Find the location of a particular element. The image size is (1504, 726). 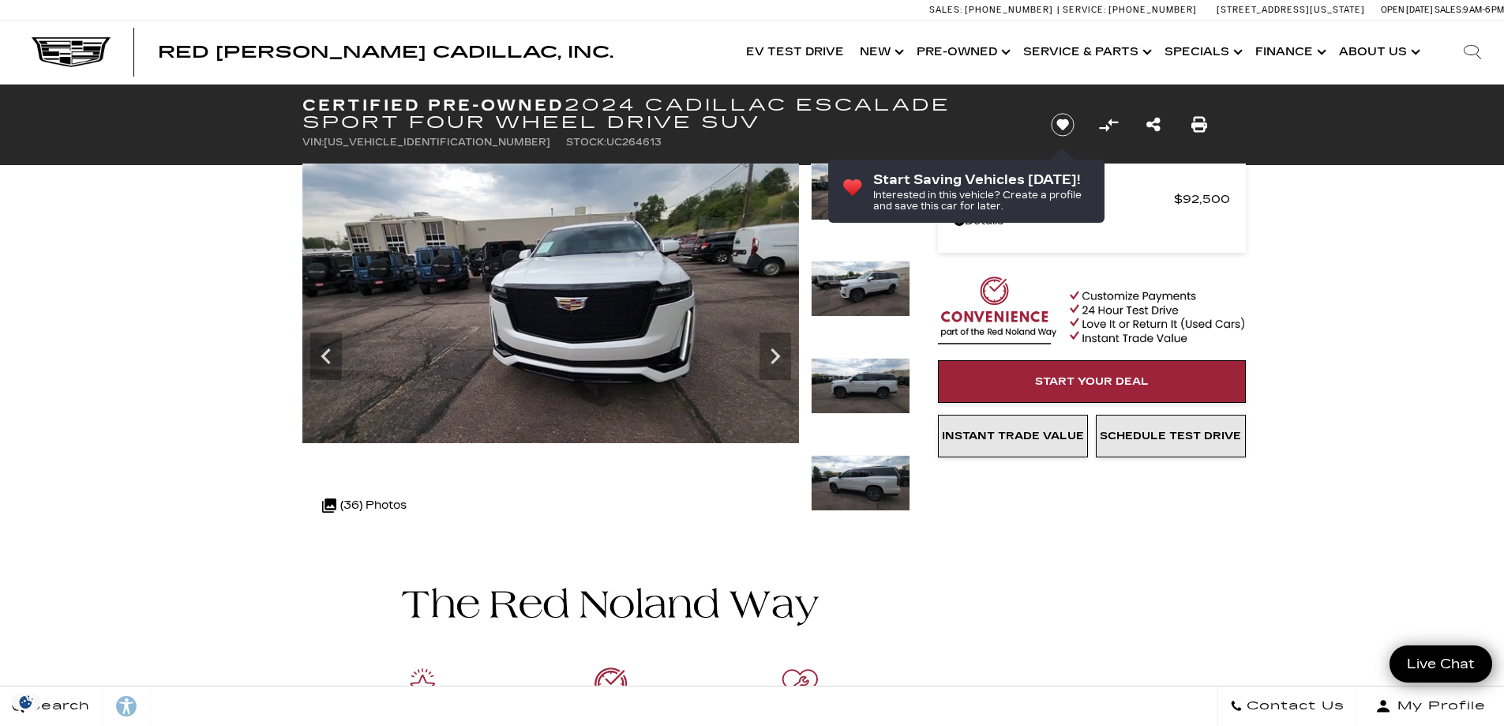

a: Live Chat is located at coordinates (1441, 663).